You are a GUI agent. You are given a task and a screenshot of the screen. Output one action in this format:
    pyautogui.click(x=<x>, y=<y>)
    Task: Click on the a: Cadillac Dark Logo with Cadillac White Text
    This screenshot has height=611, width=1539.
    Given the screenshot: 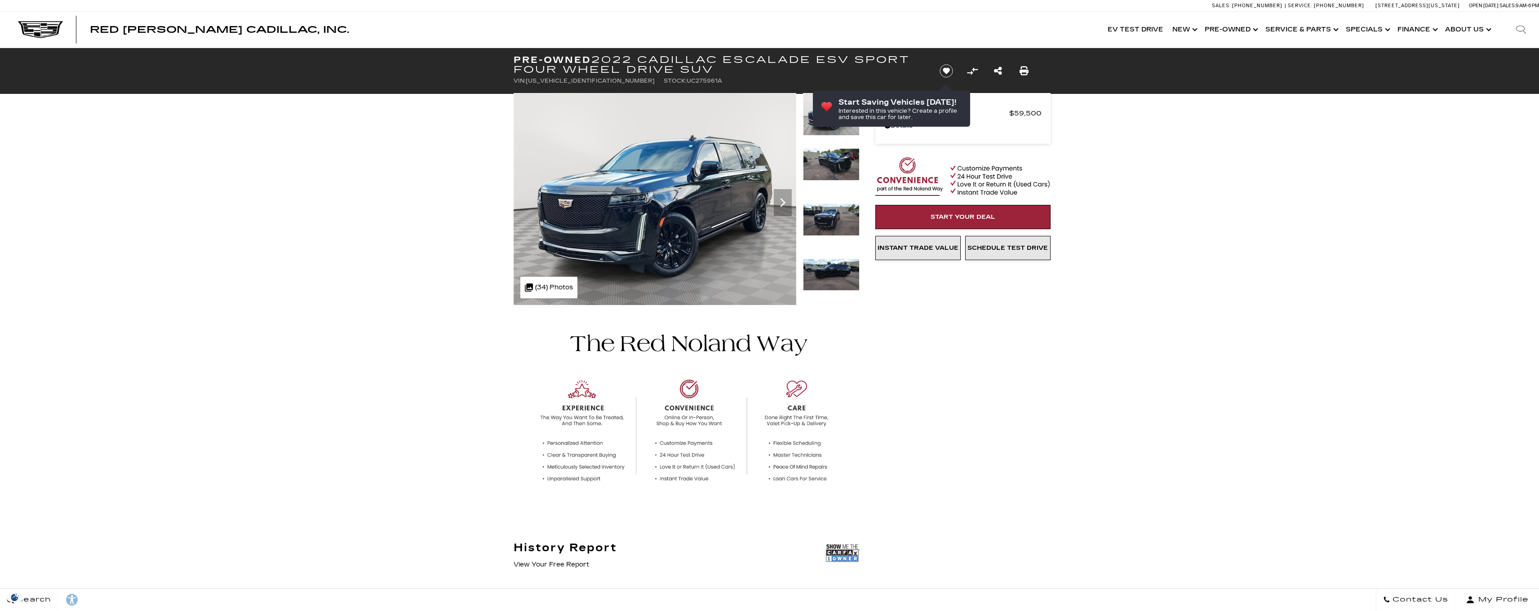 What is the action you would take?
    pyautogui.click(x=40, y=30)
    